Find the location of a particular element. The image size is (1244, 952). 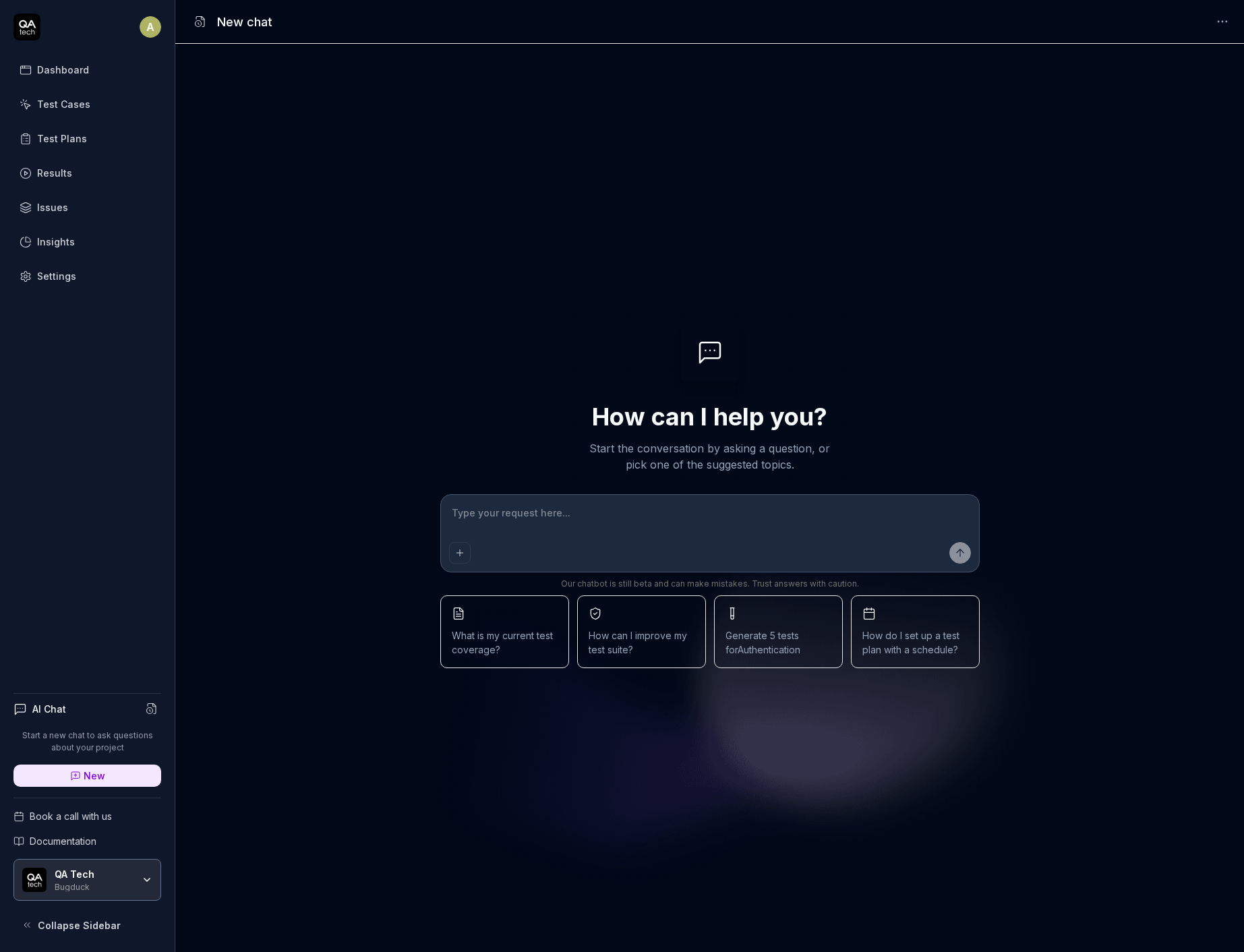

span: New is located at coordinates (94, 776).